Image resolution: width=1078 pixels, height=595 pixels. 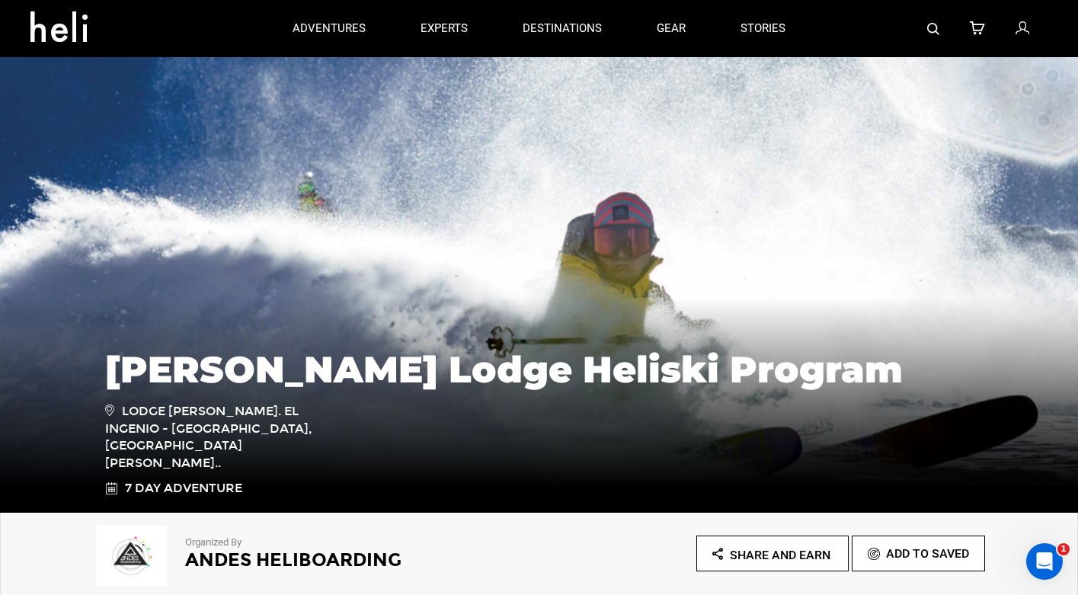 What do you see at coordinates (933, 29) in the screenshot?
I see `img: search-bar-icon.svg` at bounding box center [933, 29].